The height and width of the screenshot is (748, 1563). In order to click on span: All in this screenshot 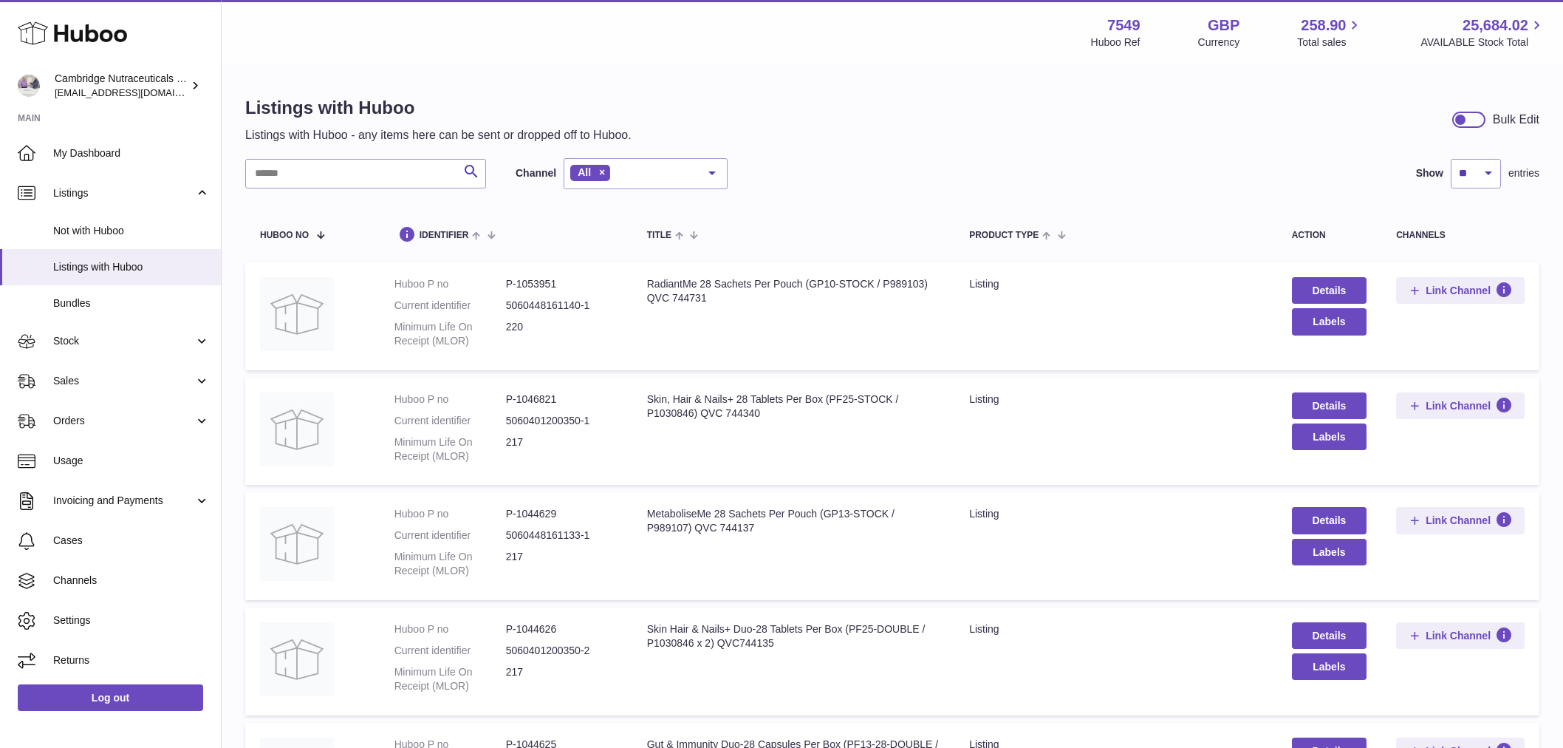, I will do `click(584, 172)`.